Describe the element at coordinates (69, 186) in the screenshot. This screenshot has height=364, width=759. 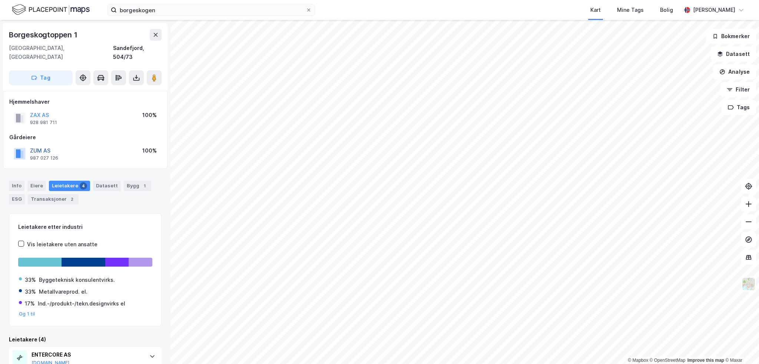
I see `div: Leietakere` at that location.